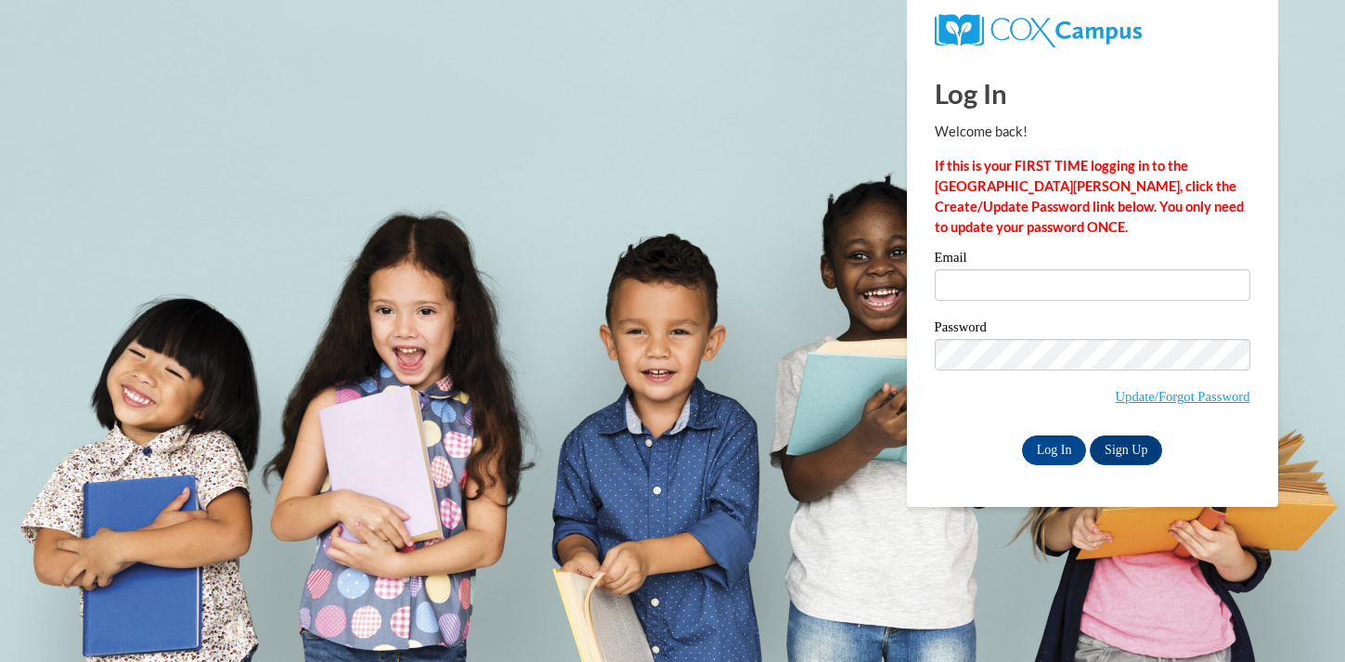  What do you see at coordinates (1093, 330) in the screenshot?
I see `label: Password` at bounding box center [1093, 330].